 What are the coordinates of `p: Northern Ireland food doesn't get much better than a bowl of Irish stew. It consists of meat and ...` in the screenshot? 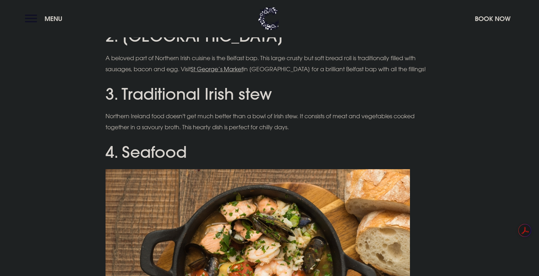 It's located at (269, 121).